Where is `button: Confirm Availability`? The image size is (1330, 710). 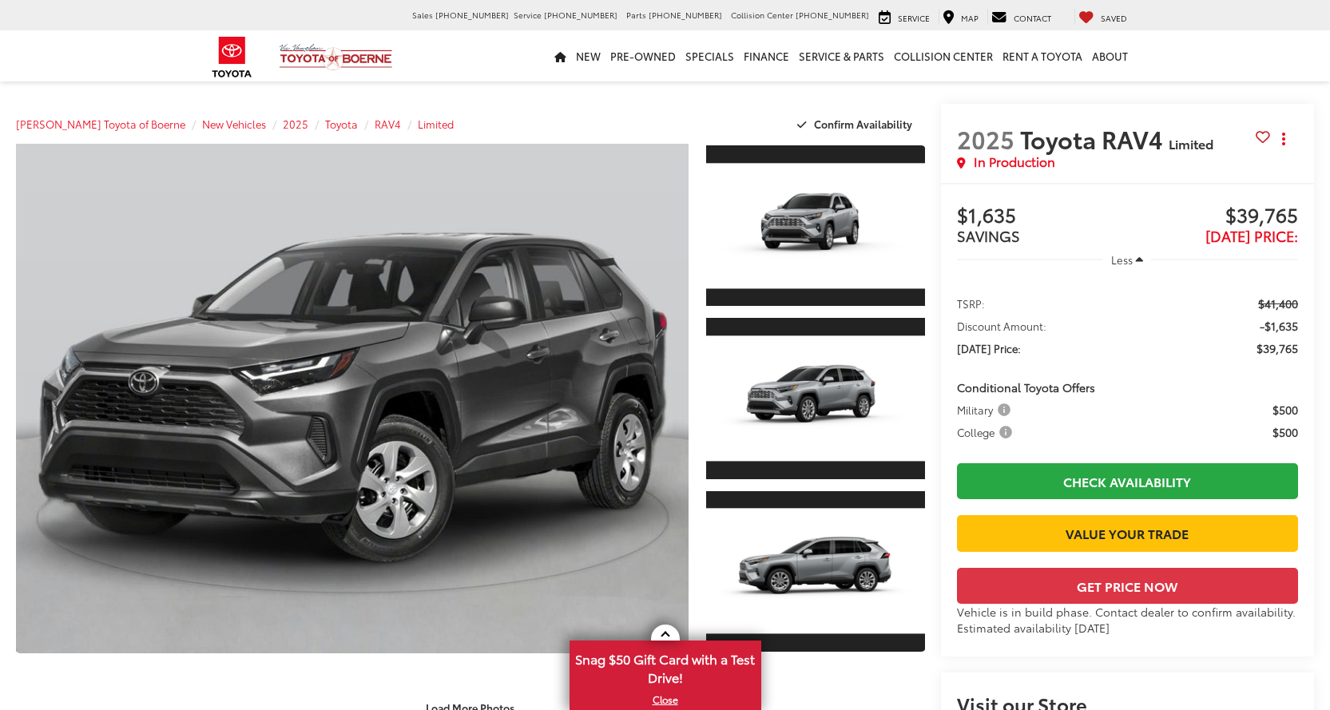
button: Confirm Availability is located at coordinates (856, 124).